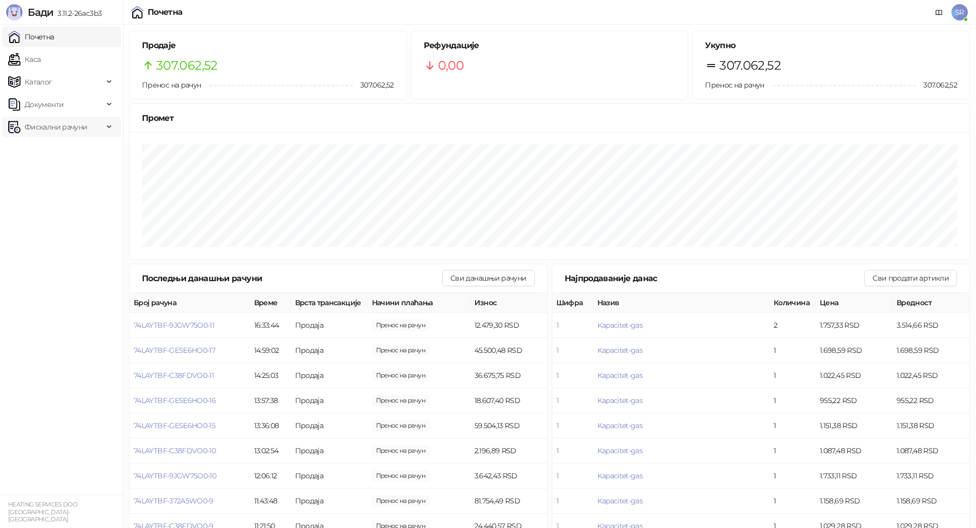 This screenshot has height=528, width=976. Describe the element at coordinates (681, 303) in the screenshot. I see `th: Назив` at that location.